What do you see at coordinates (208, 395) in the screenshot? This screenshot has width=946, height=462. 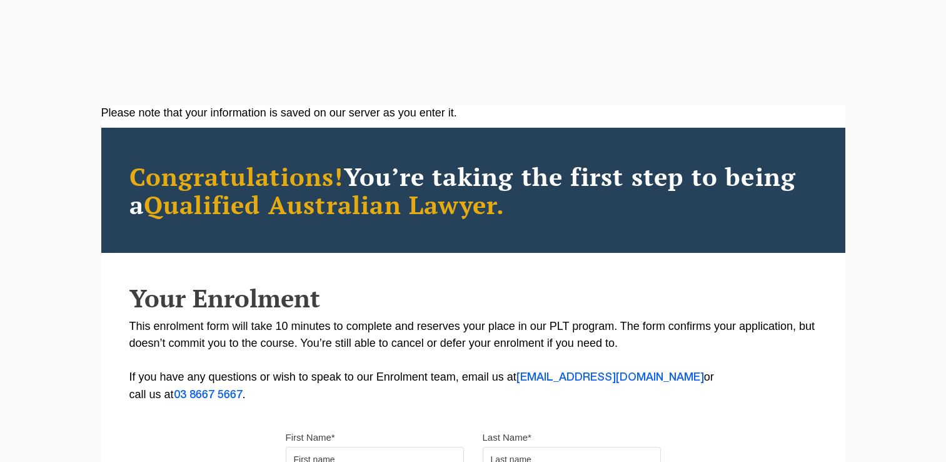 I see `a: 03 8667 5667` at bounding box center [208, 395].